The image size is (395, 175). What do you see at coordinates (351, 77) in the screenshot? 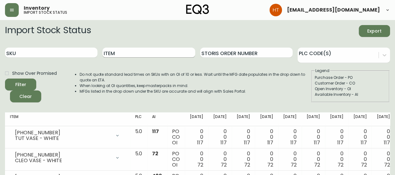
I see `div: Purchase Order - PO` at bounding box center [351, 77].